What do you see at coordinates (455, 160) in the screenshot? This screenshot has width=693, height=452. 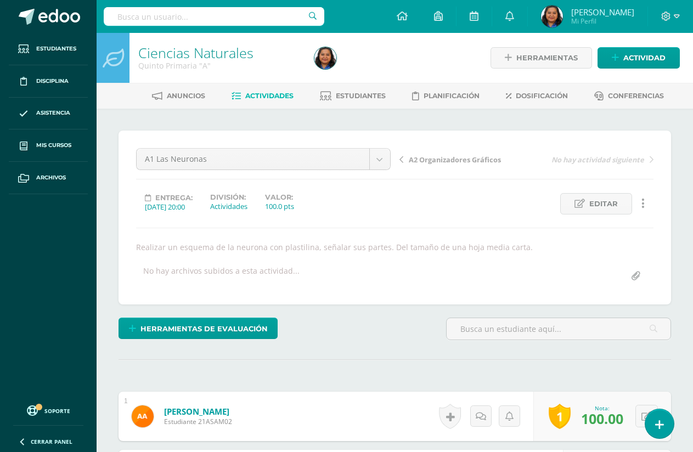 I see `span: A2 Organizadores Gráficos` at bounding box center [455, 160].